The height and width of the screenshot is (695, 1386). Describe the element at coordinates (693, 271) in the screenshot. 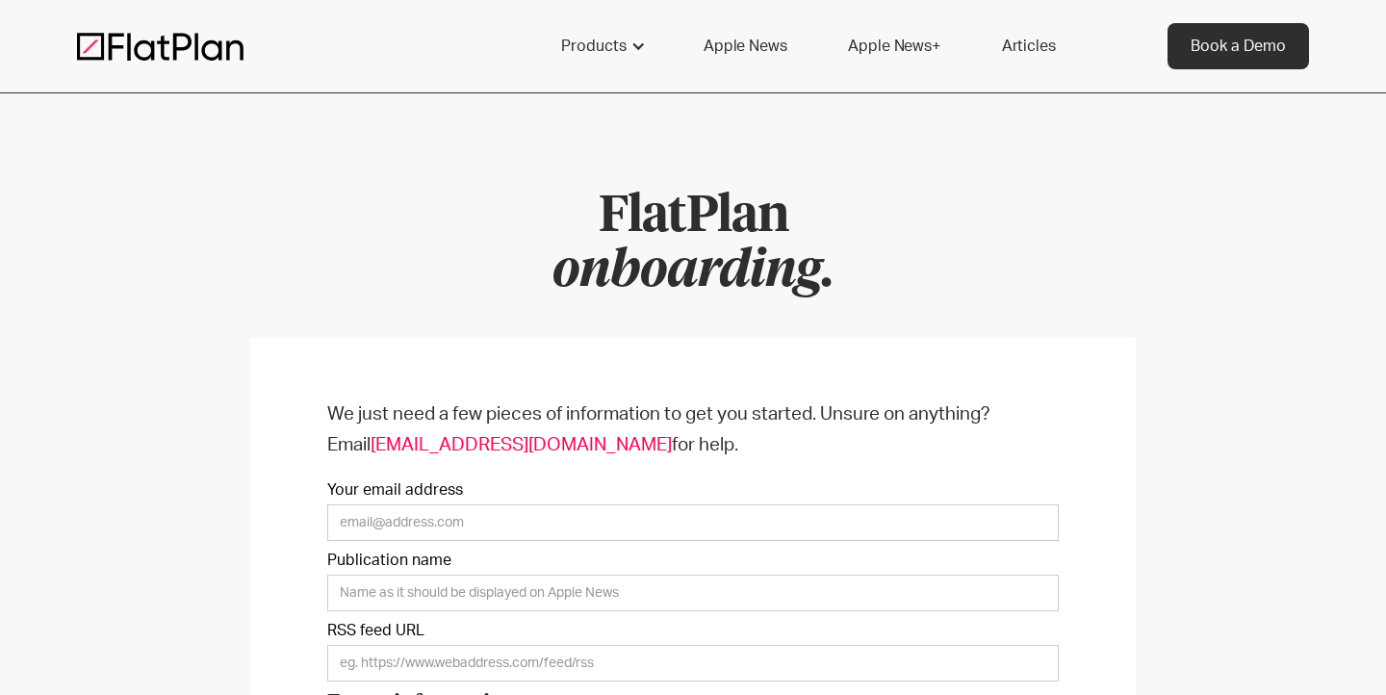

I see `em: onboarding.` at that location.